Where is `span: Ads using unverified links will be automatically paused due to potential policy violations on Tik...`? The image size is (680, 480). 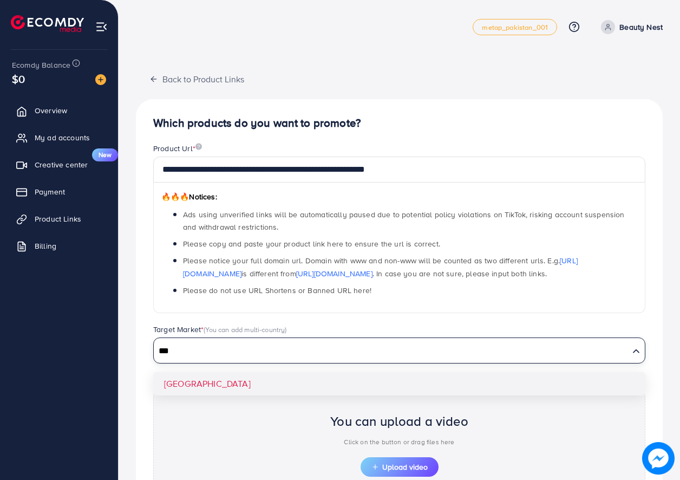
span: Ads using unverified links will be automatically paused due to potential policy violations on Tik... is located at coordinates (404, 220).